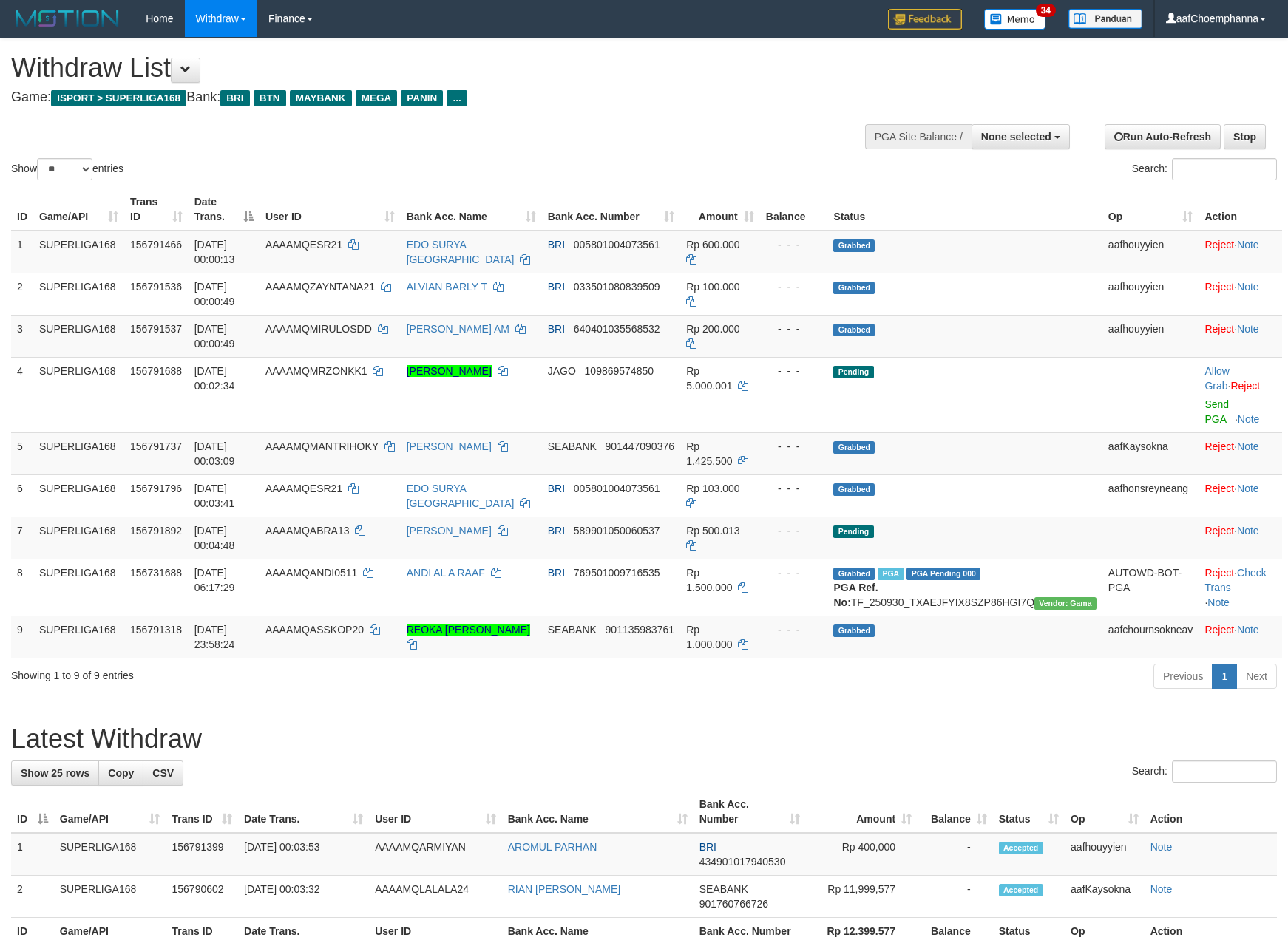  I want to click on th: ID: activate to sort column descending, so click(33, 811).